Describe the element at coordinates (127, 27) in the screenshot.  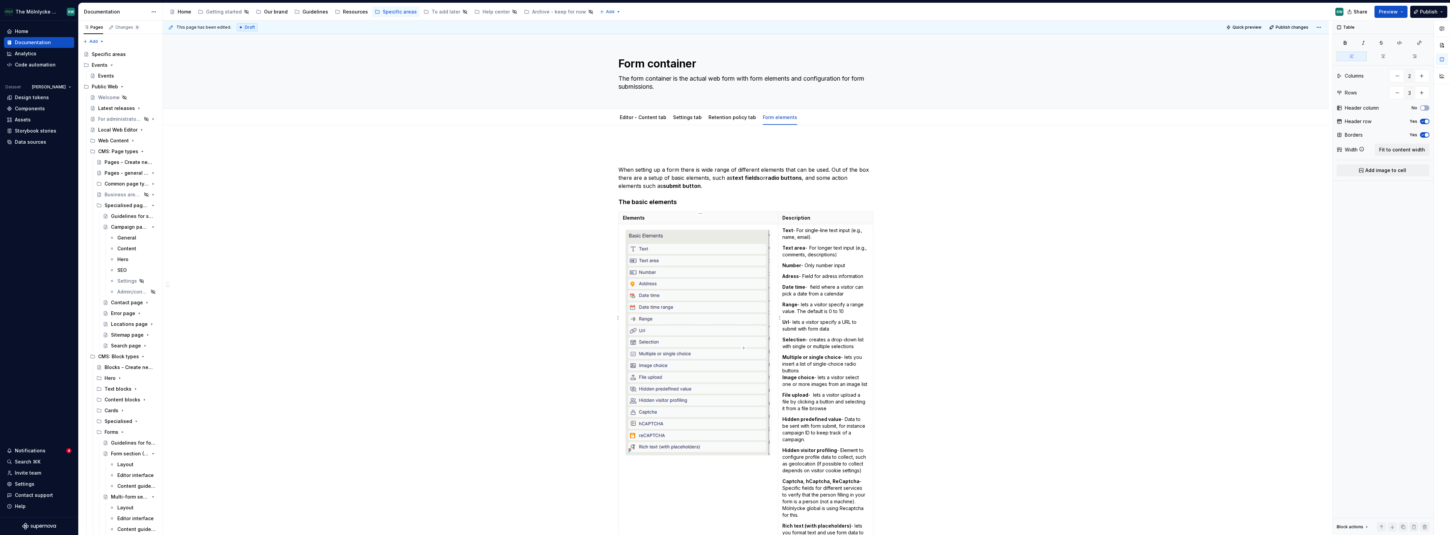
I see `div: Changes` at that location.